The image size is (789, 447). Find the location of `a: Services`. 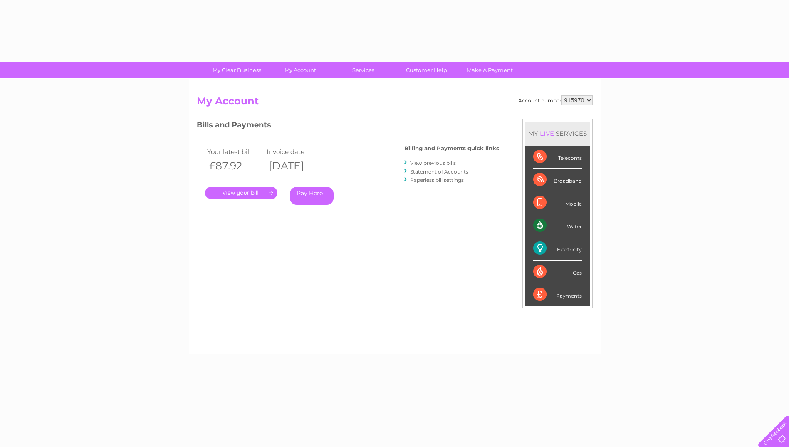

a: Services is located at coordinates (363, 70).